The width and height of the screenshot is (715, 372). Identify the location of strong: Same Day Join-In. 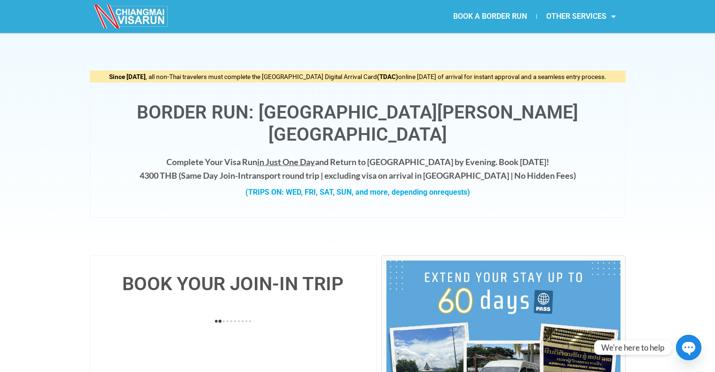
(213, 175).